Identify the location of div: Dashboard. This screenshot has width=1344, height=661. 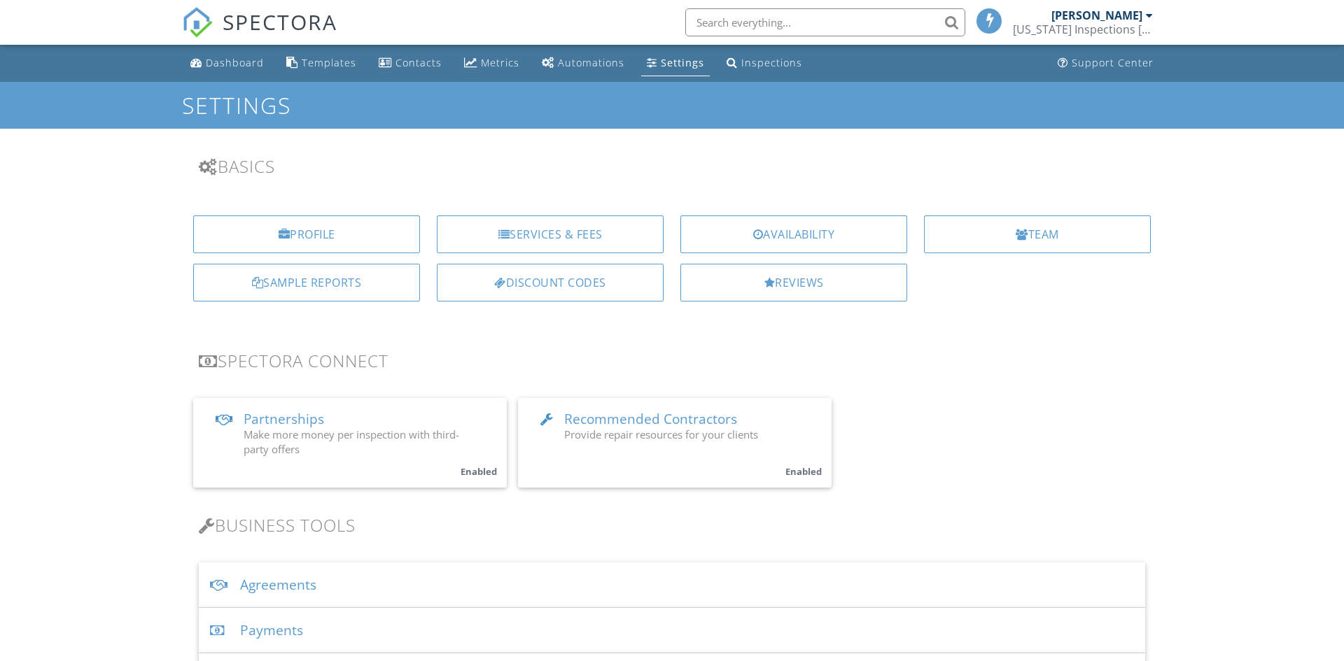
(234, 62).